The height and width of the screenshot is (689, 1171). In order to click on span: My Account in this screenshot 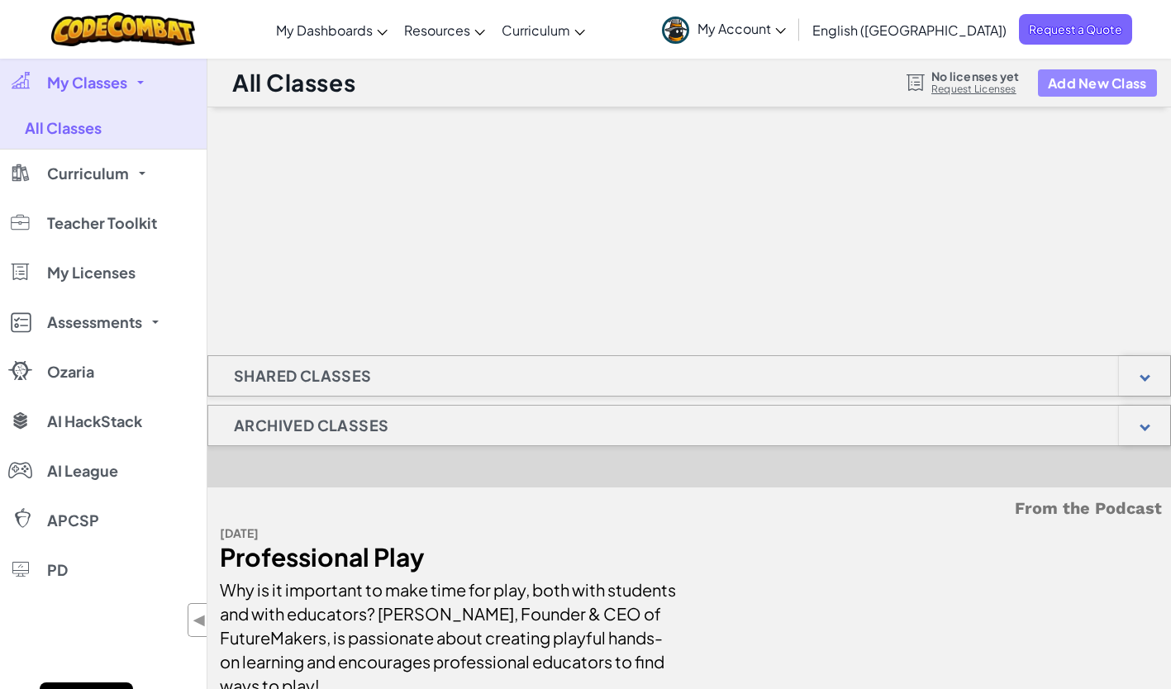, I will do `click(741, 28)`.